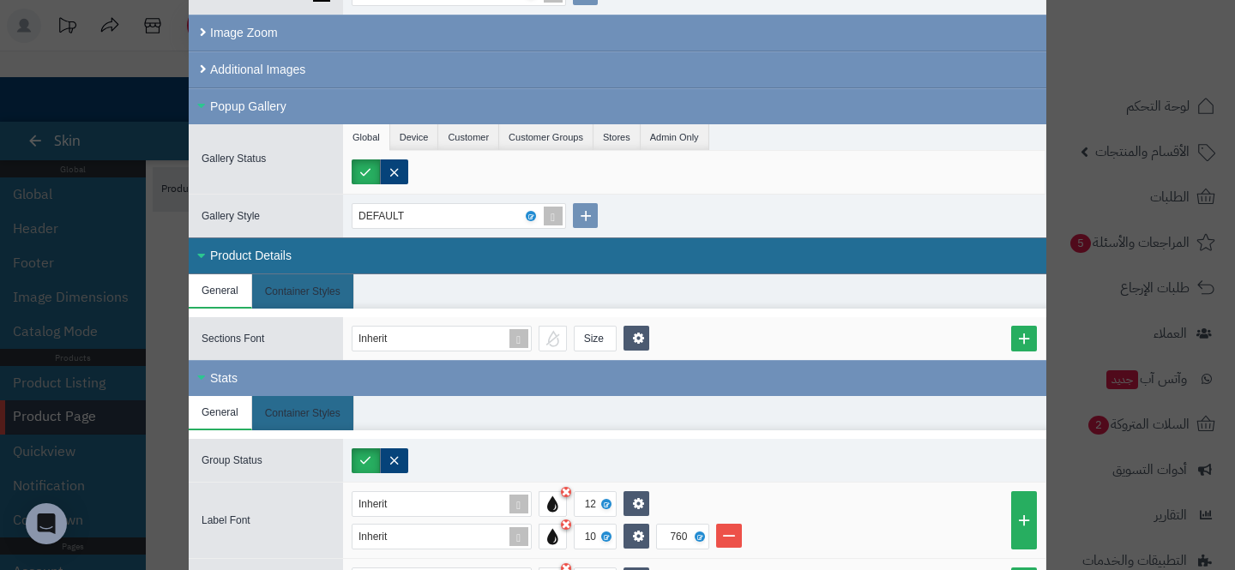 This screenshot has width=1235, height=570. I want to click on span: Sections Font, so click(232, 339).